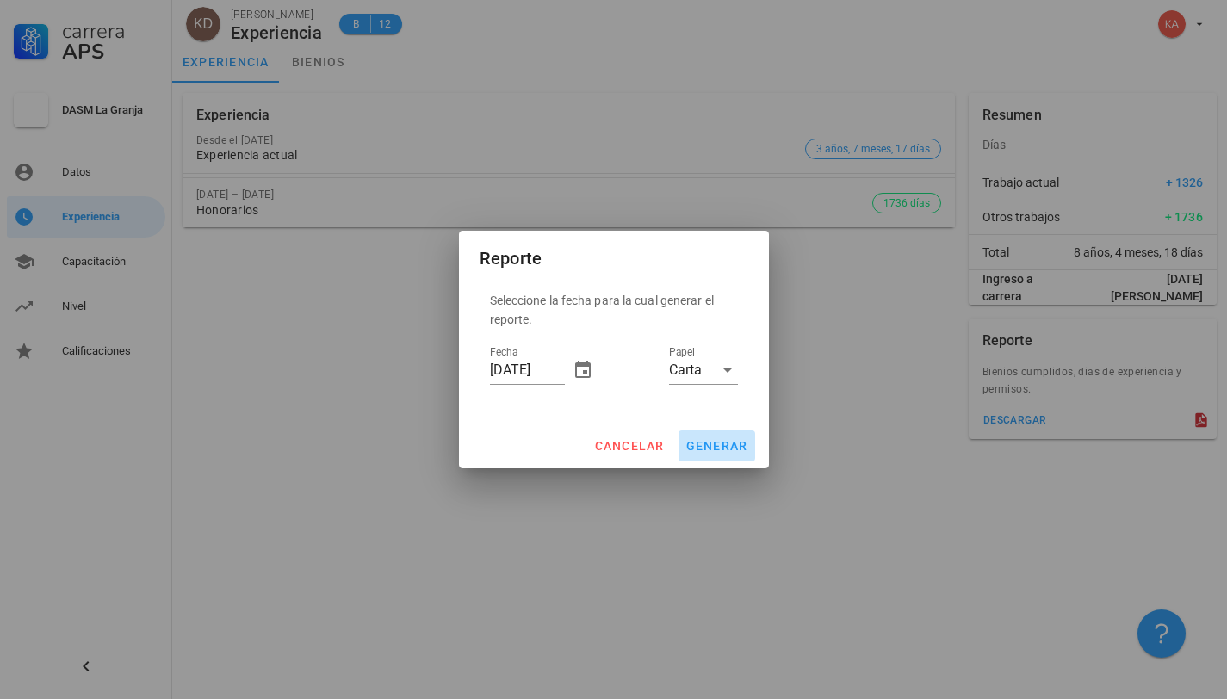  I want to click on label: Fecha, so click(504, 352).